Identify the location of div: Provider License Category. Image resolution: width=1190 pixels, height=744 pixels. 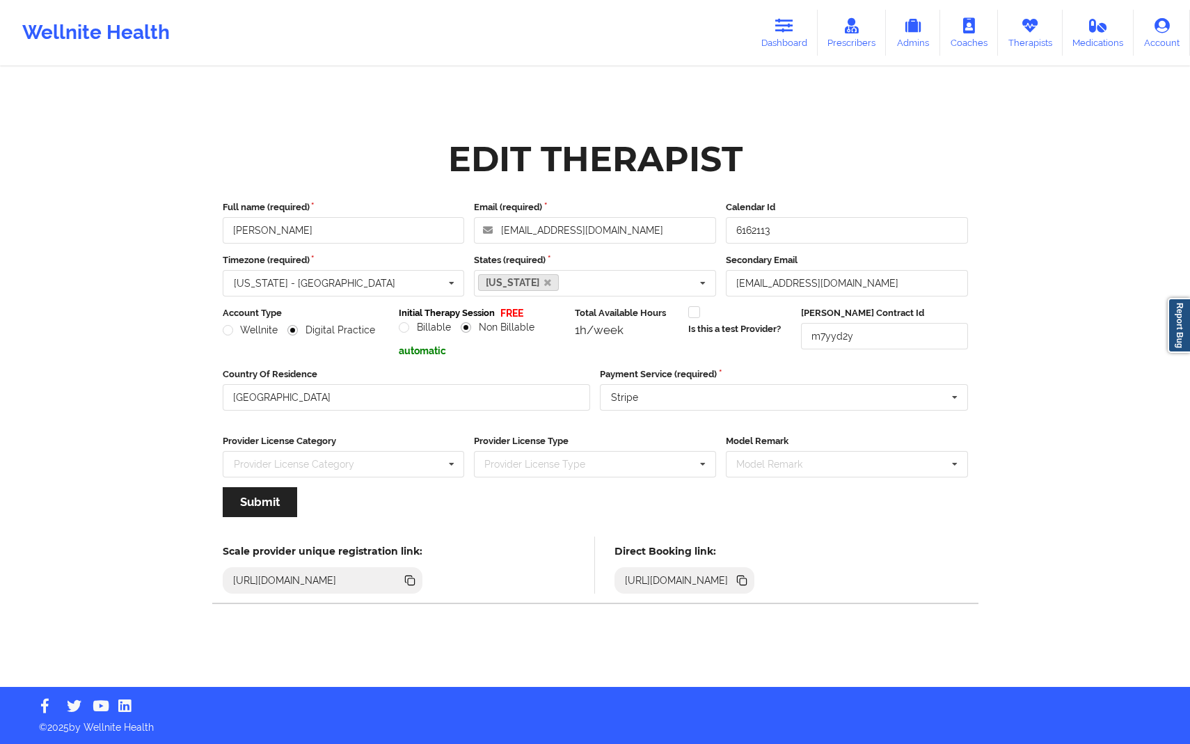
(294, 464).